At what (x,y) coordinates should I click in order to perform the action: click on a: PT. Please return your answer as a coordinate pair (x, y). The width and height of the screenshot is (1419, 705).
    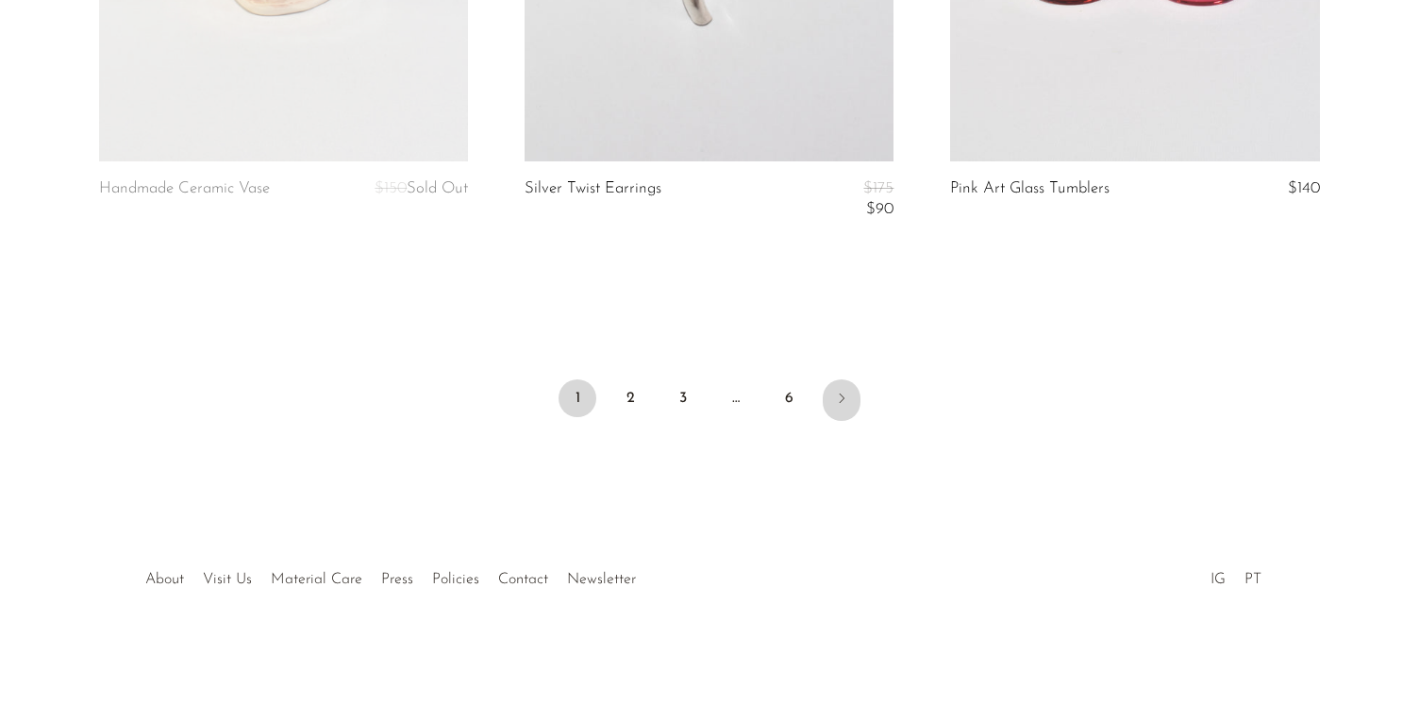
    Looking at the image, I should click on (1253, 579).